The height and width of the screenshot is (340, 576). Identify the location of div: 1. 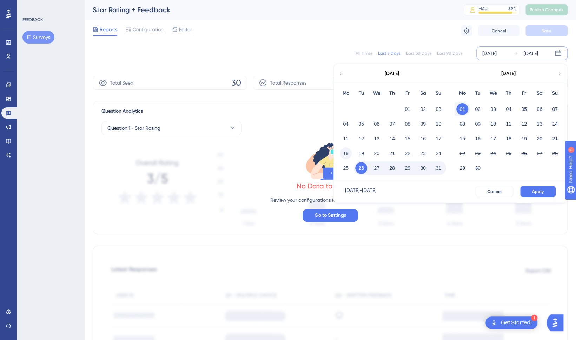
(534, 318).